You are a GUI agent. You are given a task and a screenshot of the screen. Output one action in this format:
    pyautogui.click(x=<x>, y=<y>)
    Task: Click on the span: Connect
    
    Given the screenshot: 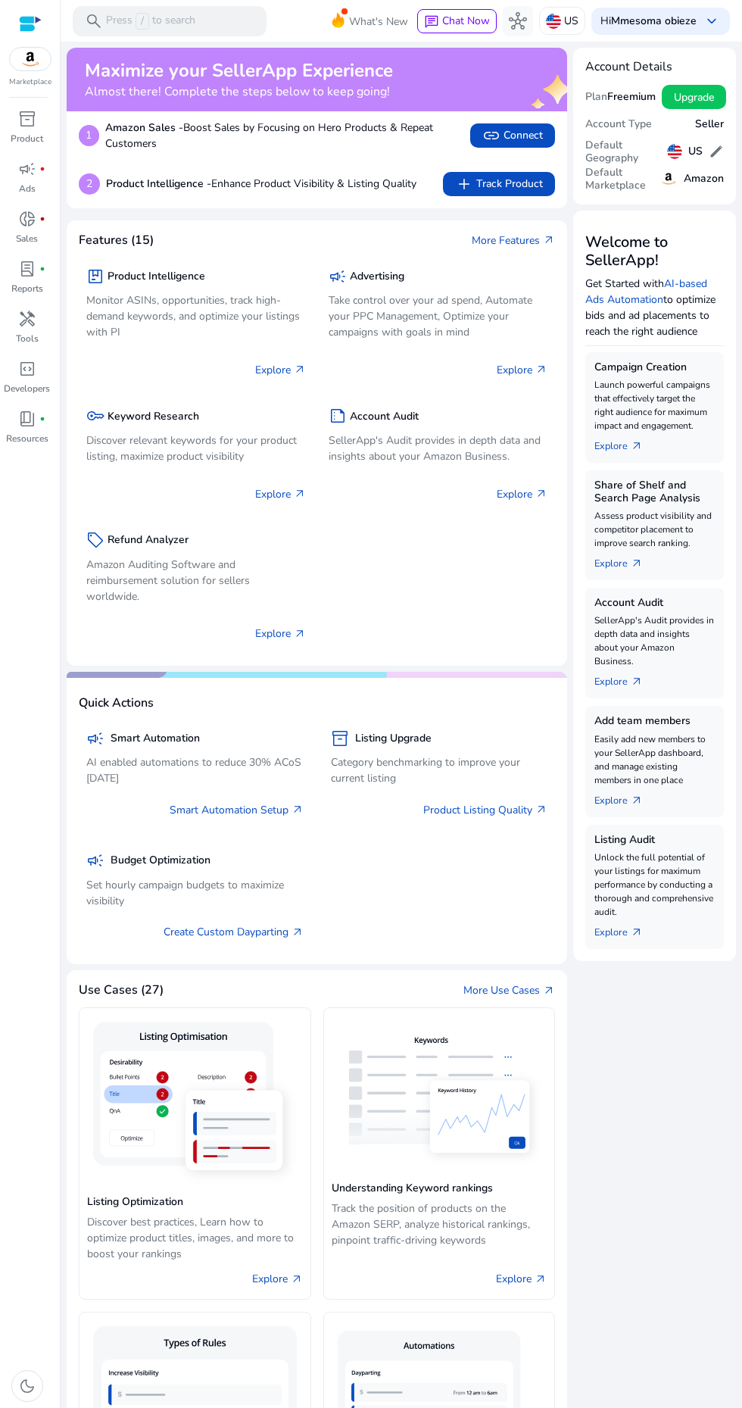 What is the action you would take?
    pyautogui.click(x=513, y=136)
    